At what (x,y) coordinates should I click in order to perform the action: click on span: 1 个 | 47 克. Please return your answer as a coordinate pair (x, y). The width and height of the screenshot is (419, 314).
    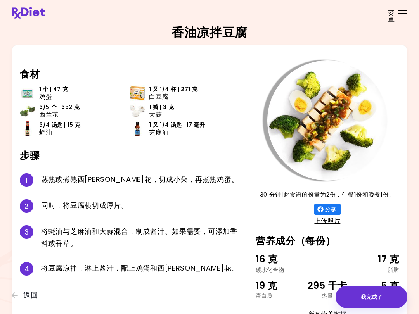
    Looking at the image, I should click on (54, 89).